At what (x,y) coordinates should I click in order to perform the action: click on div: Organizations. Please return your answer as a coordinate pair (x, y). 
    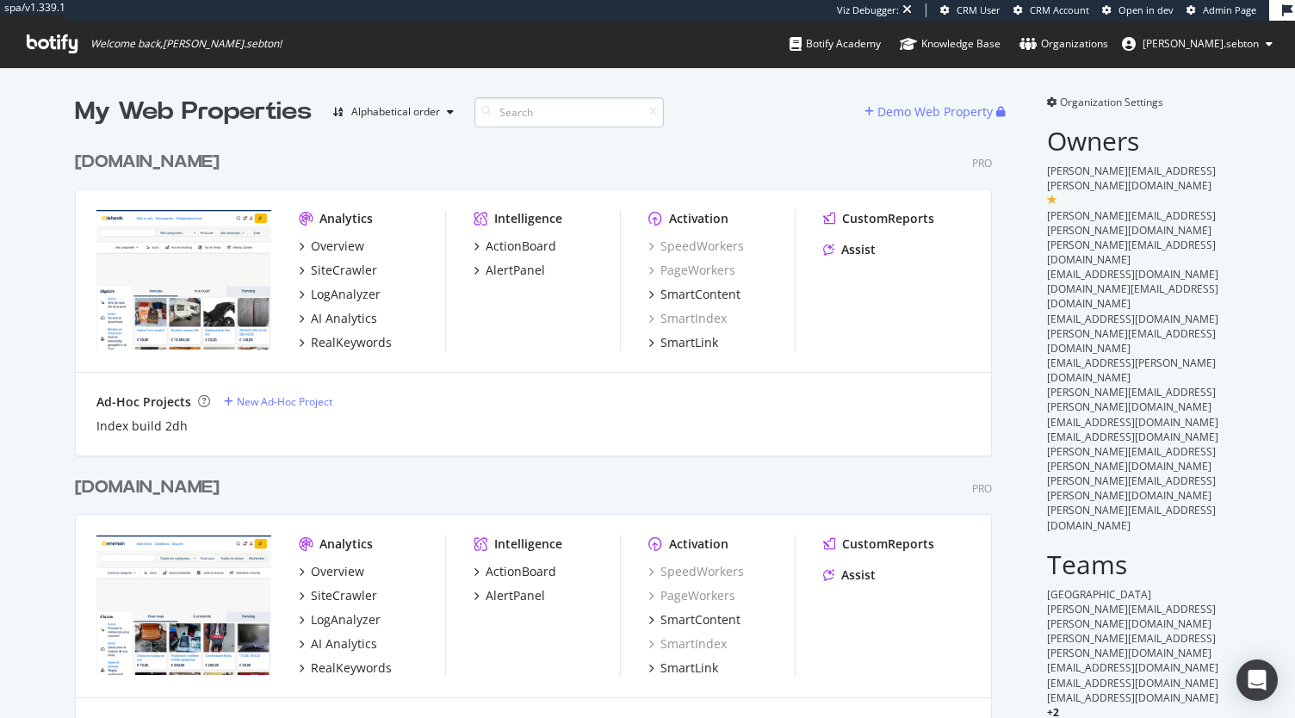
    Looking at the image, I should click on (1063, 44).